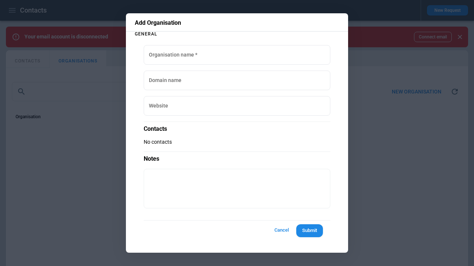 This screenshot has width=474, height=266. What do you see at coordinates (237, 23) in the screenshot?
I see `p: Add Organisation` at bounding box center [237, 23].